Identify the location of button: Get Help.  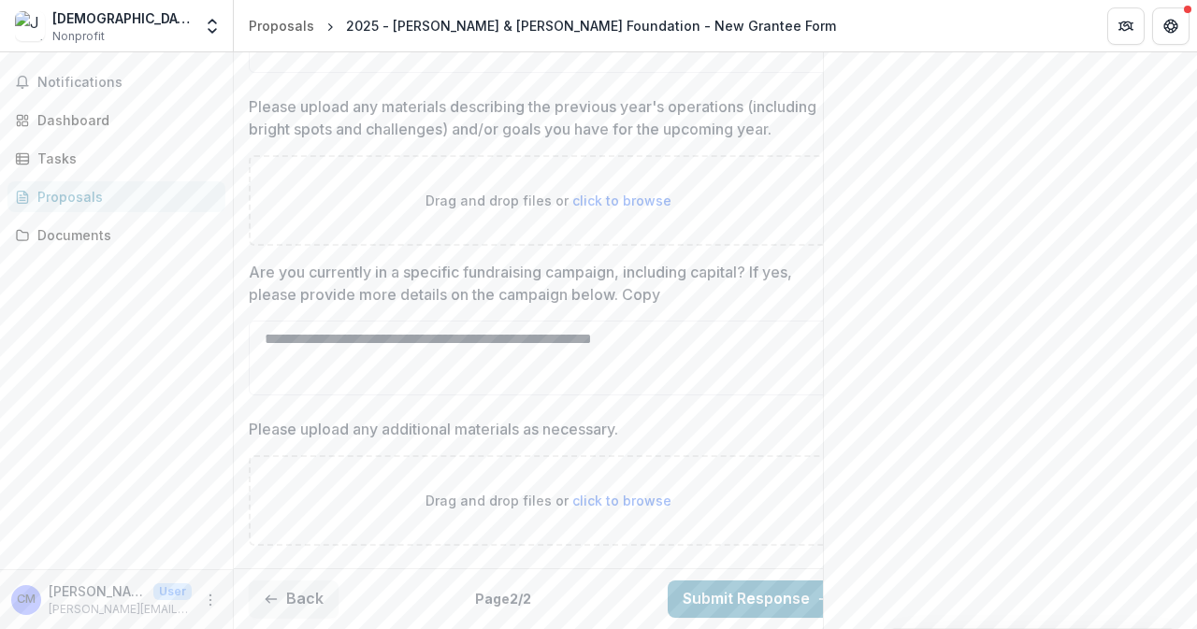
(1171, 26).